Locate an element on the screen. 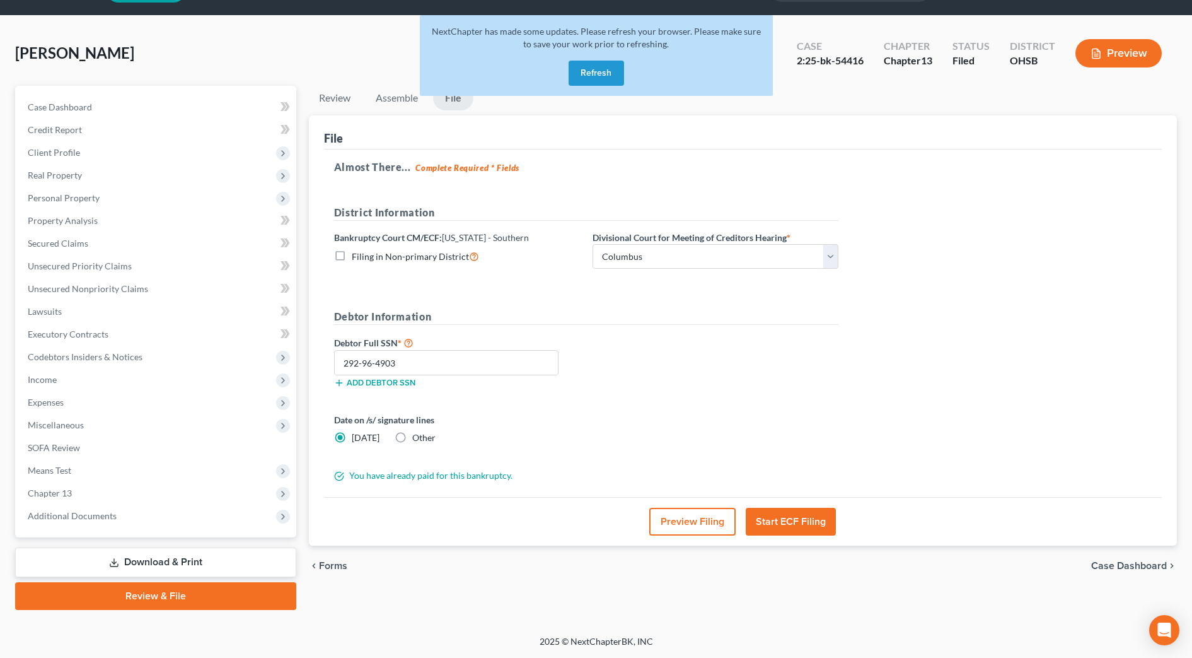 The image size is (1192, 658). span: NextChapter has made some updates. Please refresh your browser. Please make sure to save your wor... is located at coordinates (596, 37).